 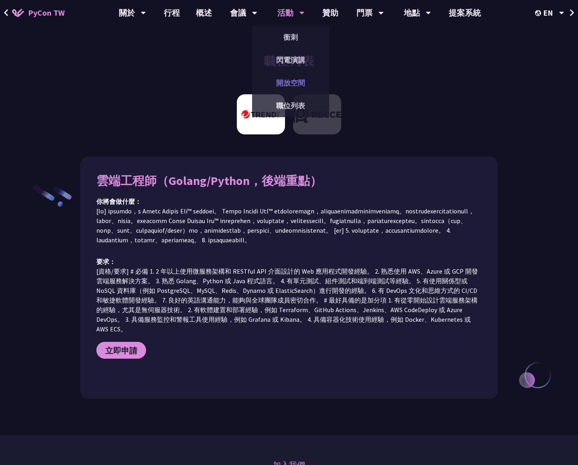 I want to click on button: 立即申請, so click(x=121, y=350).